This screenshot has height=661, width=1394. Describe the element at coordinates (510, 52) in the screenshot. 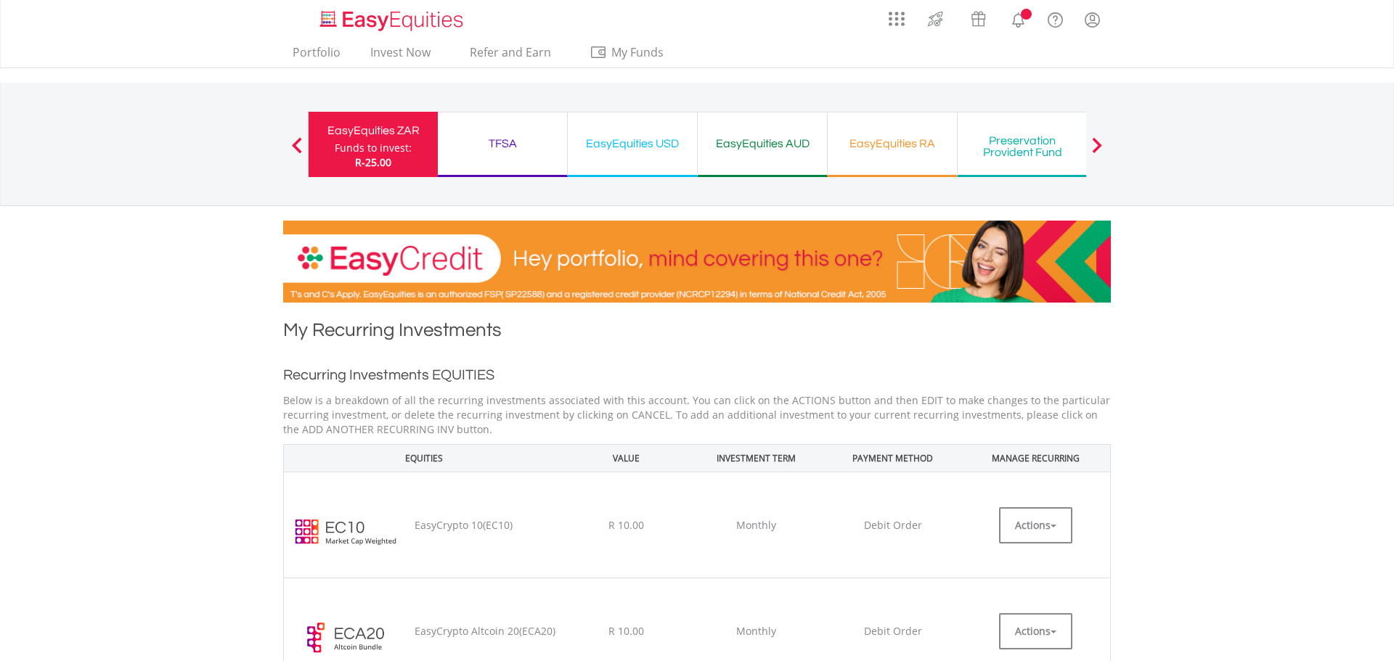

I see `span: Refer and Earn` at that location.